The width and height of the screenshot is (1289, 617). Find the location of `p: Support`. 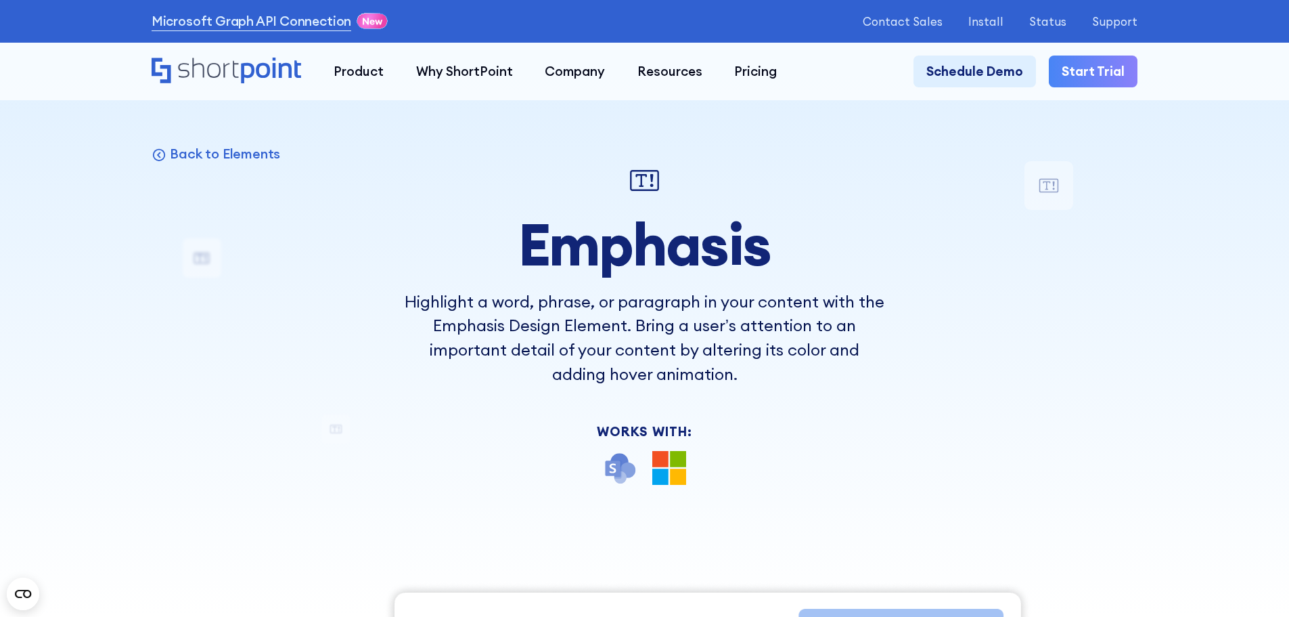

p: Support is located at coordinates (1115, 21).